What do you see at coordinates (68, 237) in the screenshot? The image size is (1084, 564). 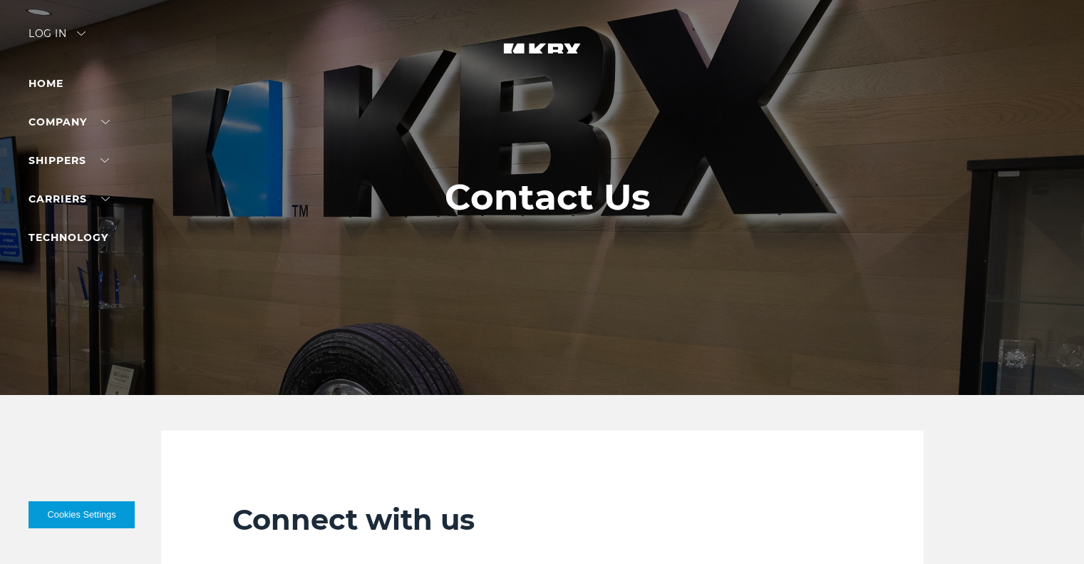 I see `a: Technology` at bounding box center [68, 237].